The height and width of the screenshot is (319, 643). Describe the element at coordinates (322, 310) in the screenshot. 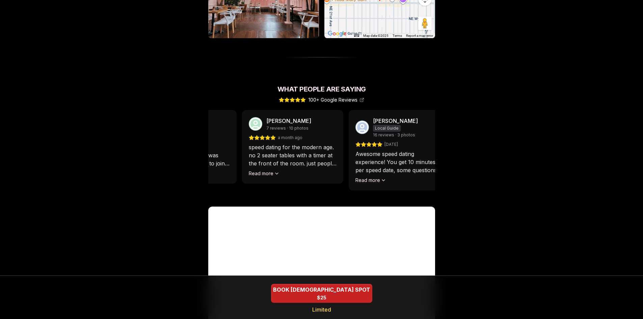

I see `span: Limited` at that location.